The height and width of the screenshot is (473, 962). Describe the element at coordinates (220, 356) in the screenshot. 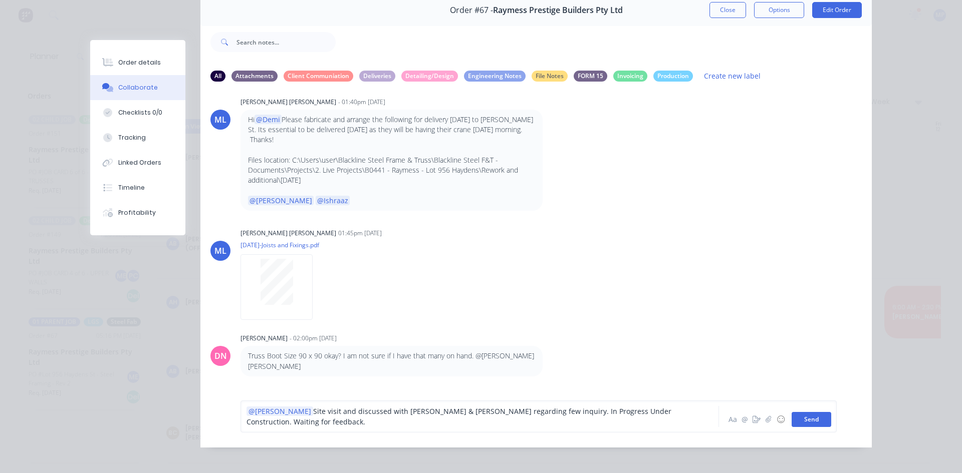

I see `div: DN` at that location.